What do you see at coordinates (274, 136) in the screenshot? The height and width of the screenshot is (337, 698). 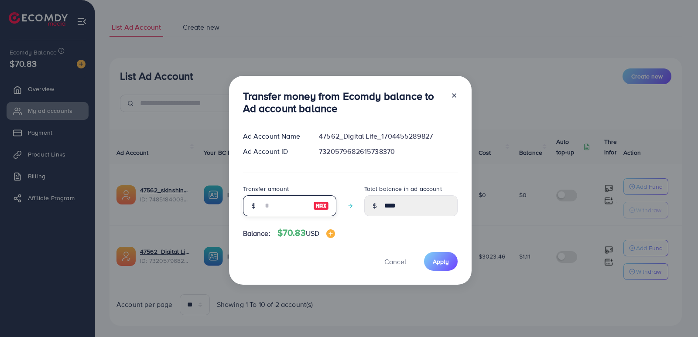 I see `div: Ad Account Name` at bounding box center [274, 136].